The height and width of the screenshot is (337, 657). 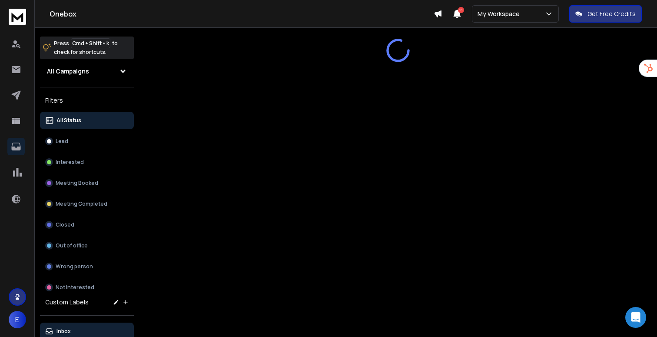 I want to click on p: Get Free Credits, so click(x=611, y=14).